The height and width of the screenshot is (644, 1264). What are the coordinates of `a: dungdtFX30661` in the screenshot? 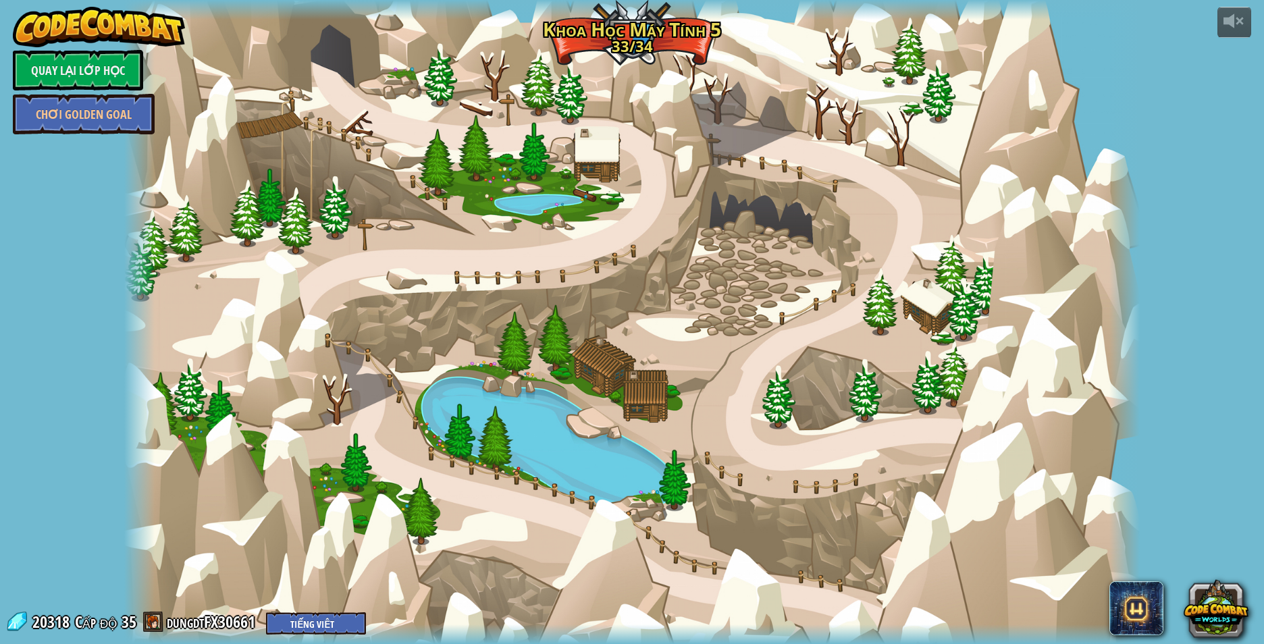 It's located at (213, 622).